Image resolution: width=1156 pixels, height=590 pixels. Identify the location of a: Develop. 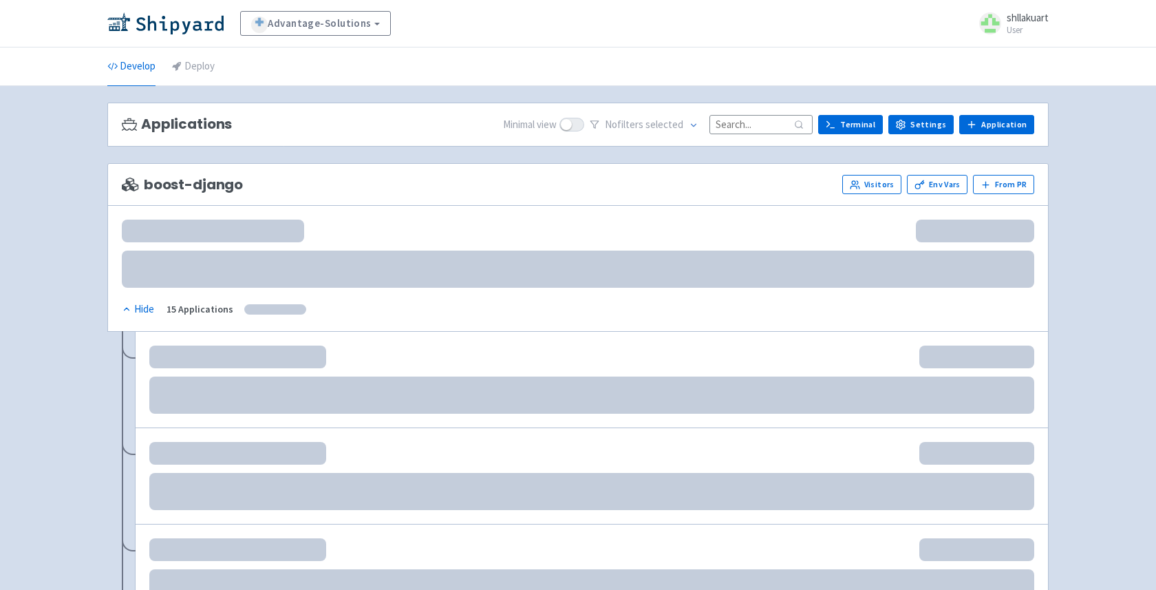
(131, 67).